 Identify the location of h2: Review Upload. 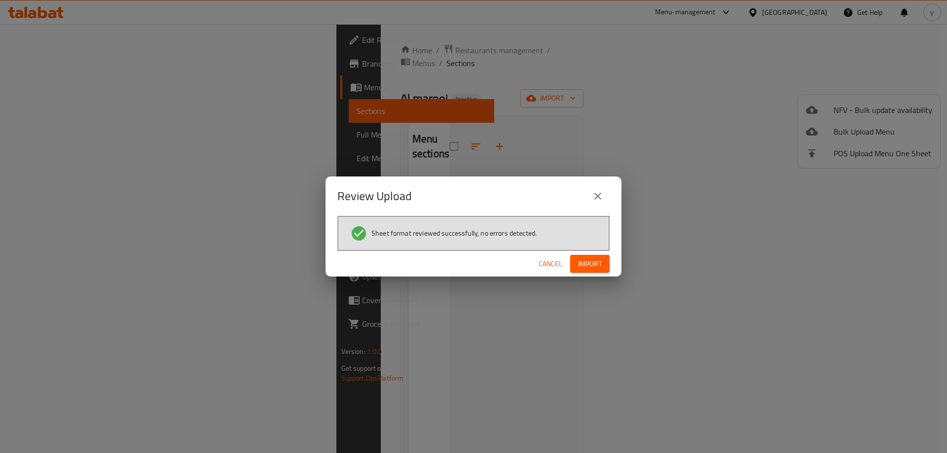
(375, 196).